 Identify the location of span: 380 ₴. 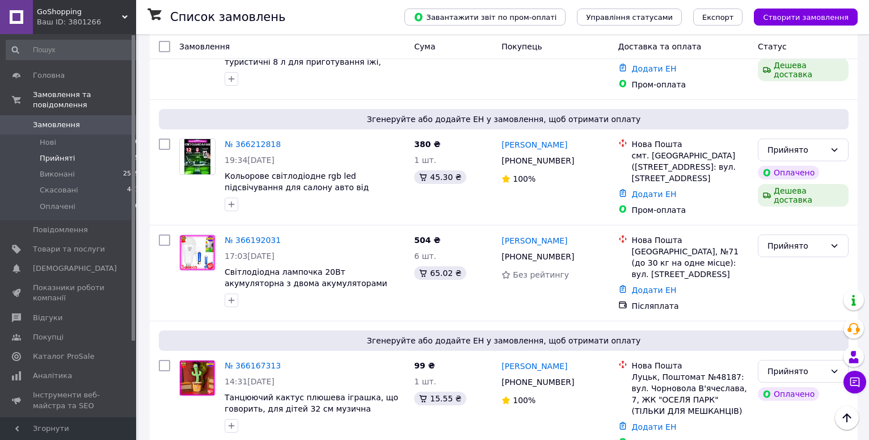
(427, 144).